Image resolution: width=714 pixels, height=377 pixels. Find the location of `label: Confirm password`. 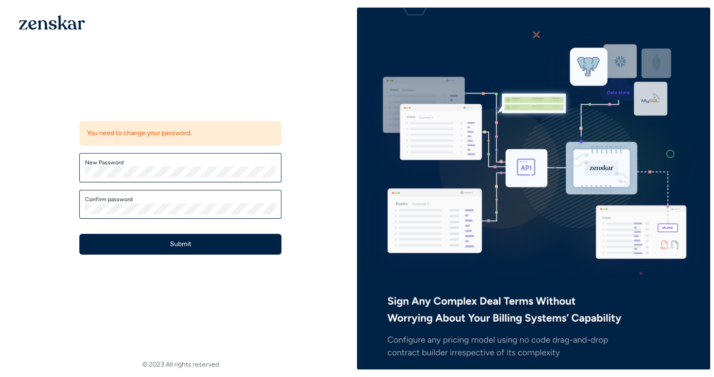

label: Confirm password is located at coordinates (180, 199).